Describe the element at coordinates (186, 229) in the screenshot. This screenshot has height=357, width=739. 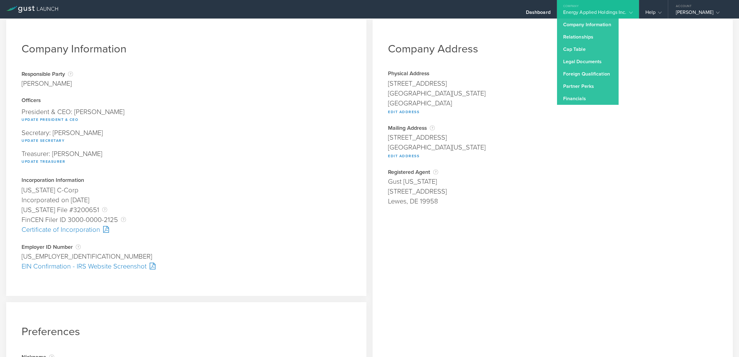
I see `div: Certificate of Incorporation` at that location.